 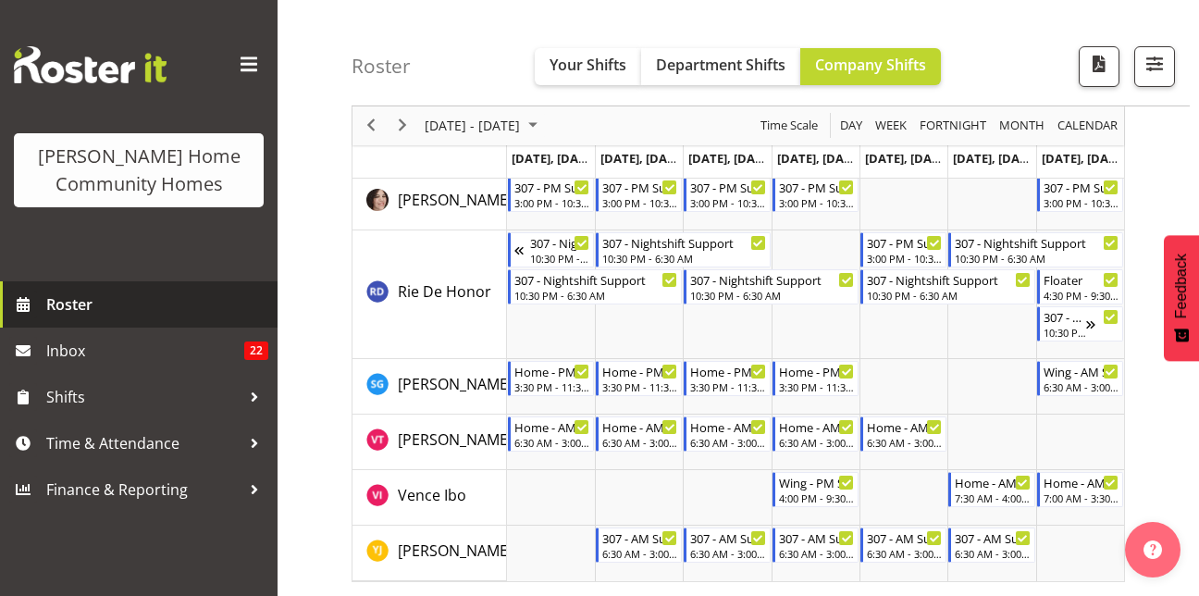 I want to click on div: Vanessa Thornley"s event - Home - AM Support 1 Begin From Thursday, October 16, 2025 at 6:30:00 A..., so click(x=815, y=434).